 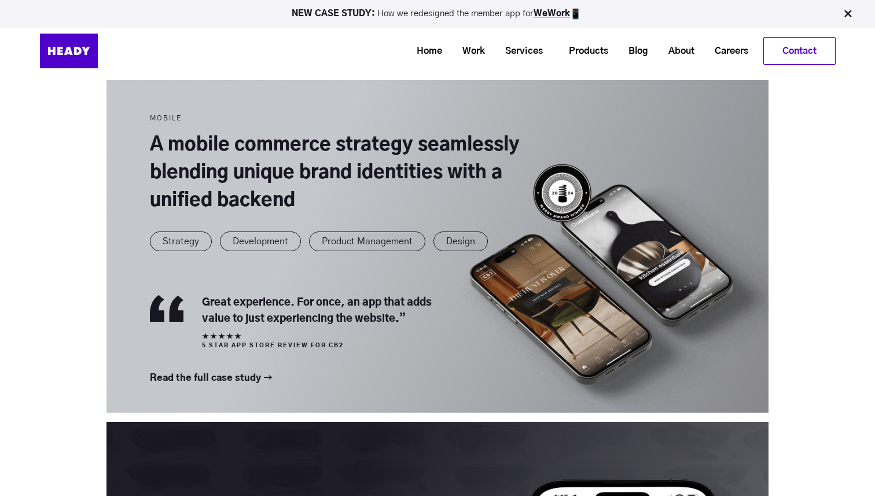 I want to click on strong: NEW CASE STUDY:, so click(x=335, y=13).